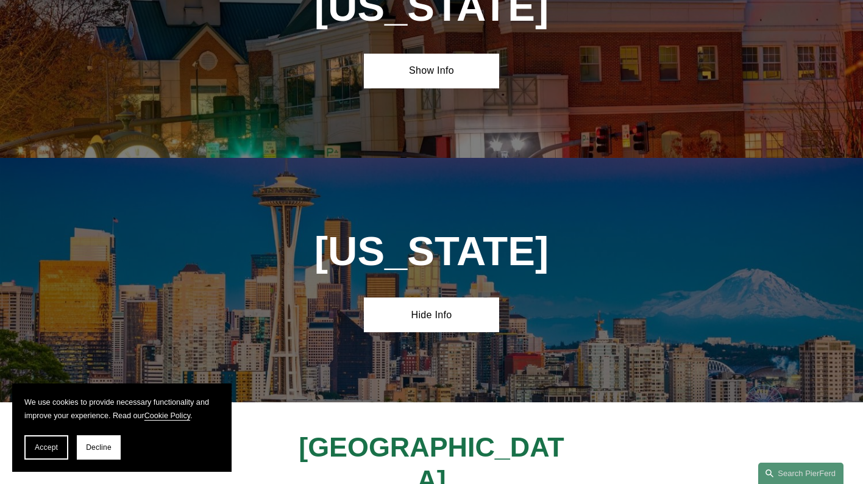 The width and height of the screenshot is (863, 484). Describe the element at coordinates (46, 447) in the screenshot. I see `span: Accept` at that location.